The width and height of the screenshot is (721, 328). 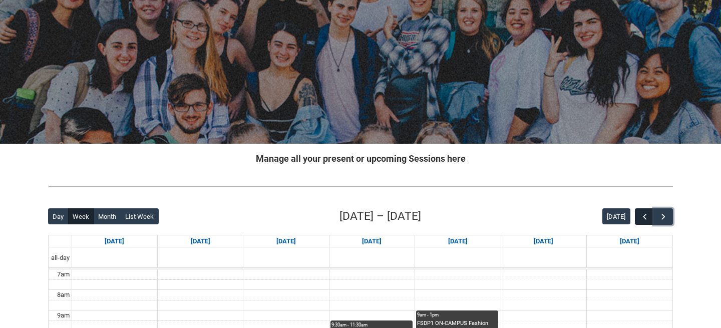 I want to click on div: 7am, so click(x=63, y=275).